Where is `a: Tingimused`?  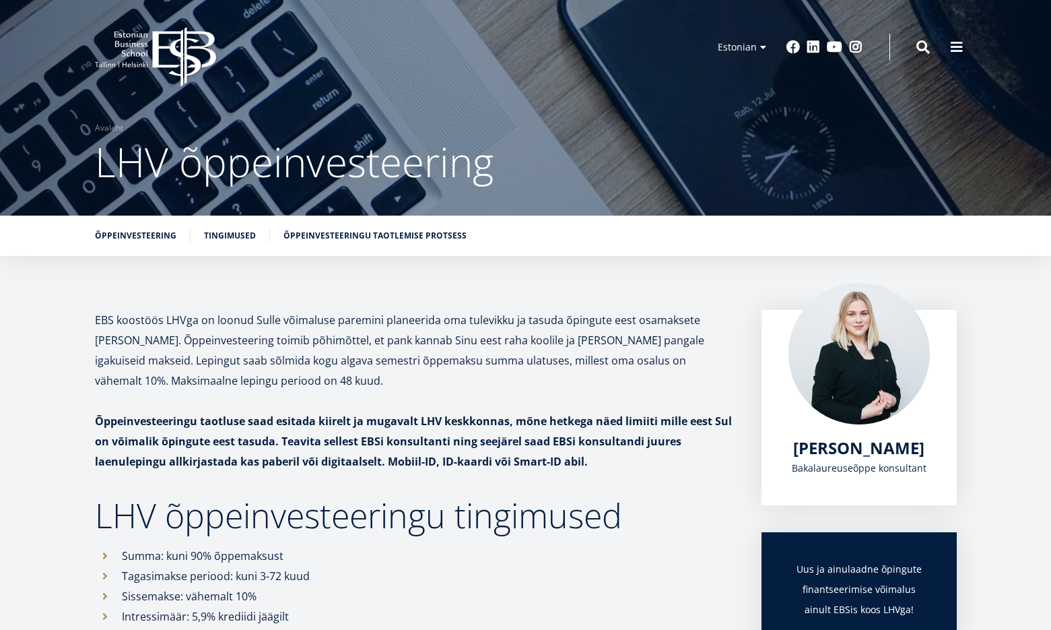 a: Tingimused is located at coordinates (230, 236).